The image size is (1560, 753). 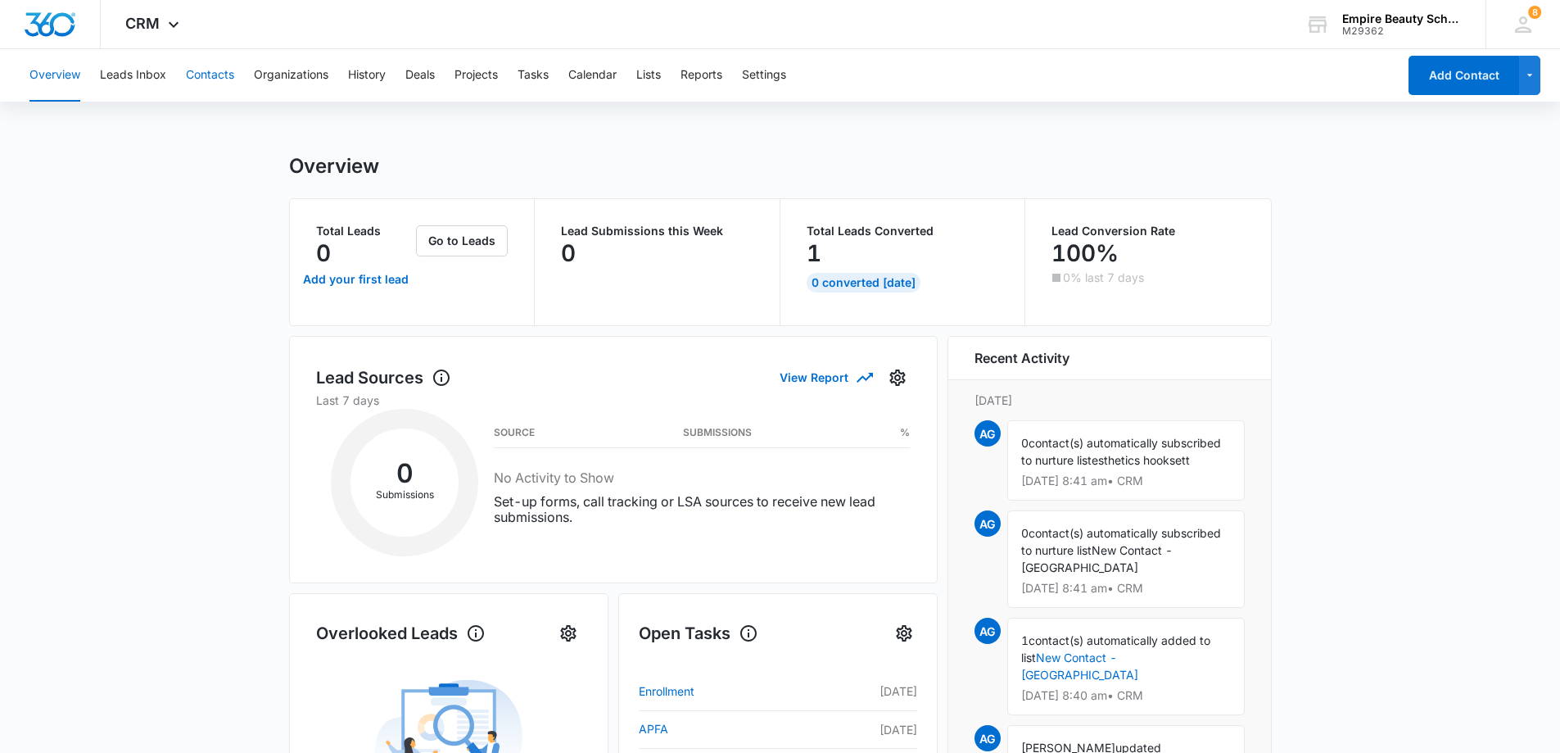 I want to click on p: Last 7 days, so click(x=613, y=400).